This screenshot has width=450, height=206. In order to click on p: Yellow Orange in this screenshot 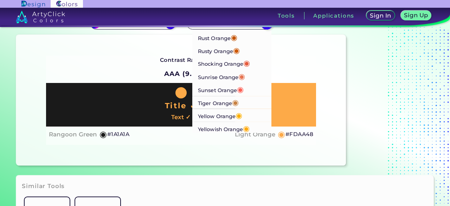, I will do `click(220, 115)`.